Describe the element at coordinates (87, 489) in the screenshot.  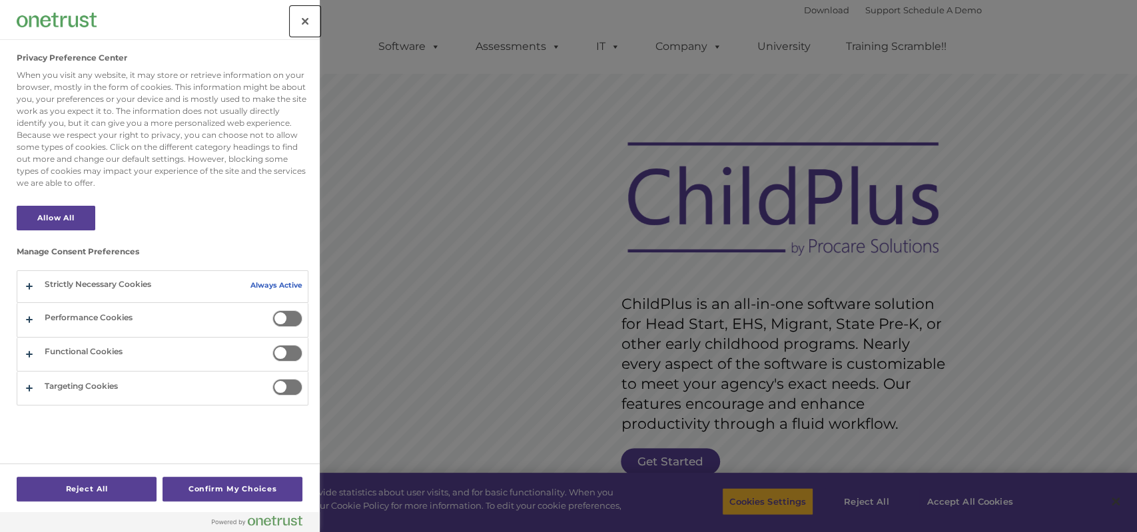
I see `button: Reject All` at that location.